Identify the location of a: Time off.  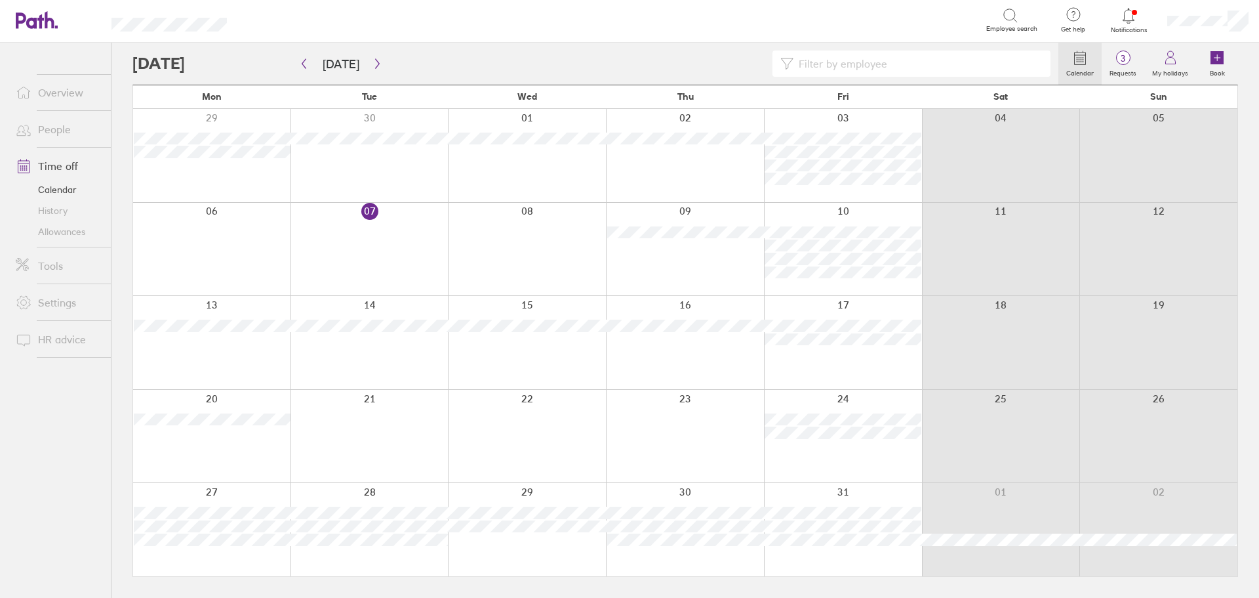
(58, 166).